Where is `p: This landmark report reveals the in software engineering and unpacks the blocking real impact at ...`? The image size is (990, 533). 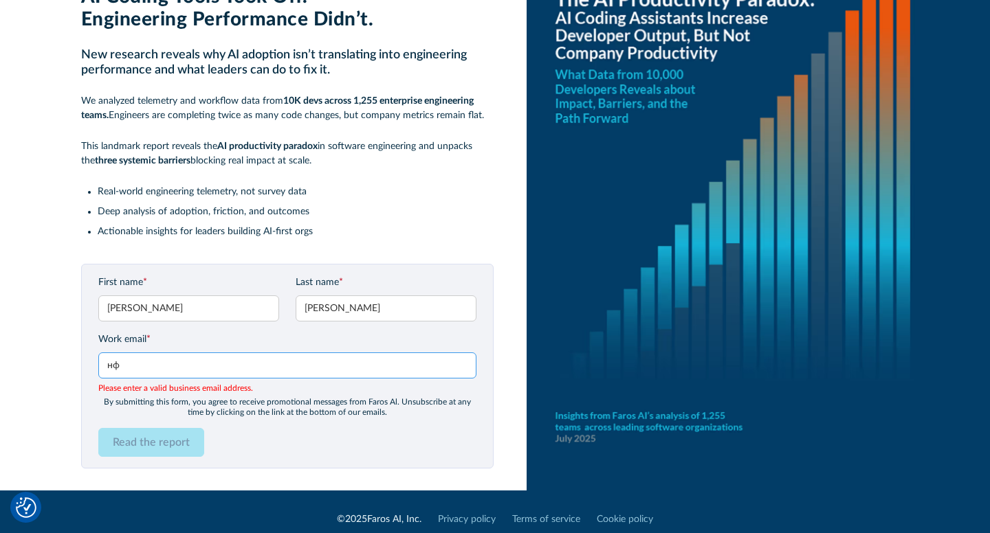
p: This landmark report reveals the in software engineering and unpacks the blocking real impact at ... is located at coordinates (287, 154).